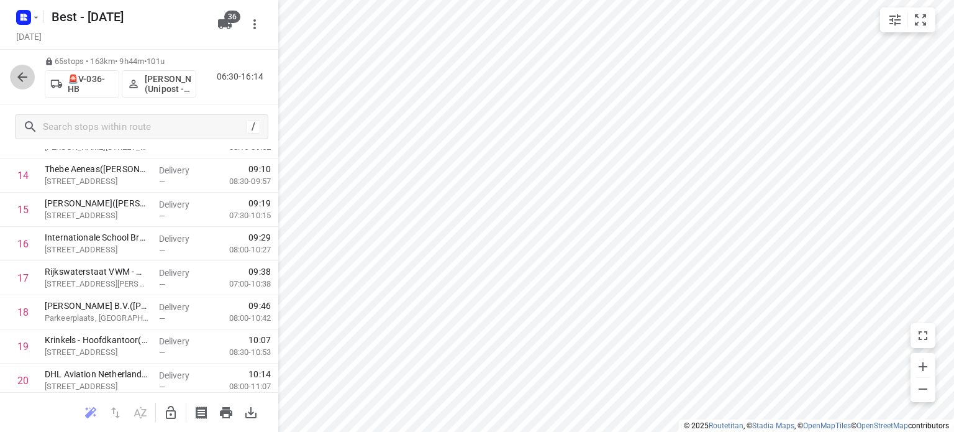 The image size is (954, 432). What do you see at coordinates (201, 411) in the screenshot?
I see `span: Print shipping labels` at bounding box center [201, 411].